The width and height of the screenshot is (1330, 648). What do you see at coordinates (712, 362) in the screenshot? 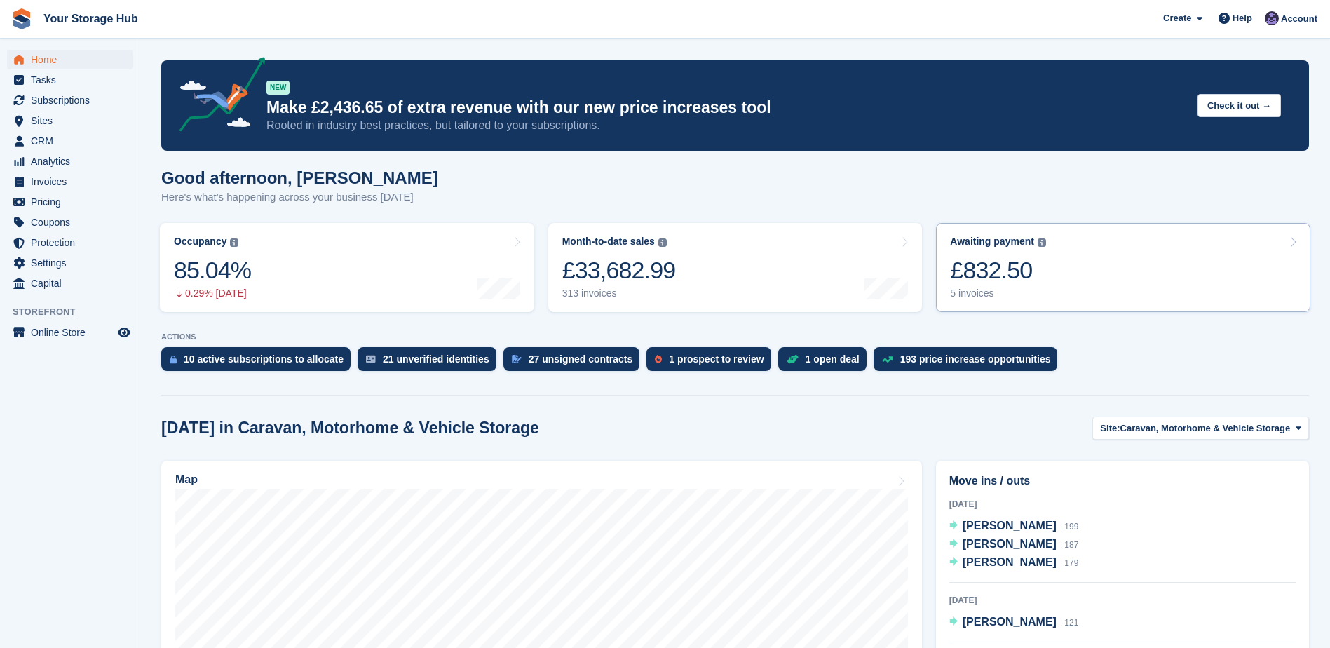
I see `a: 1 prospect to review` at bounding box center [712, 362].